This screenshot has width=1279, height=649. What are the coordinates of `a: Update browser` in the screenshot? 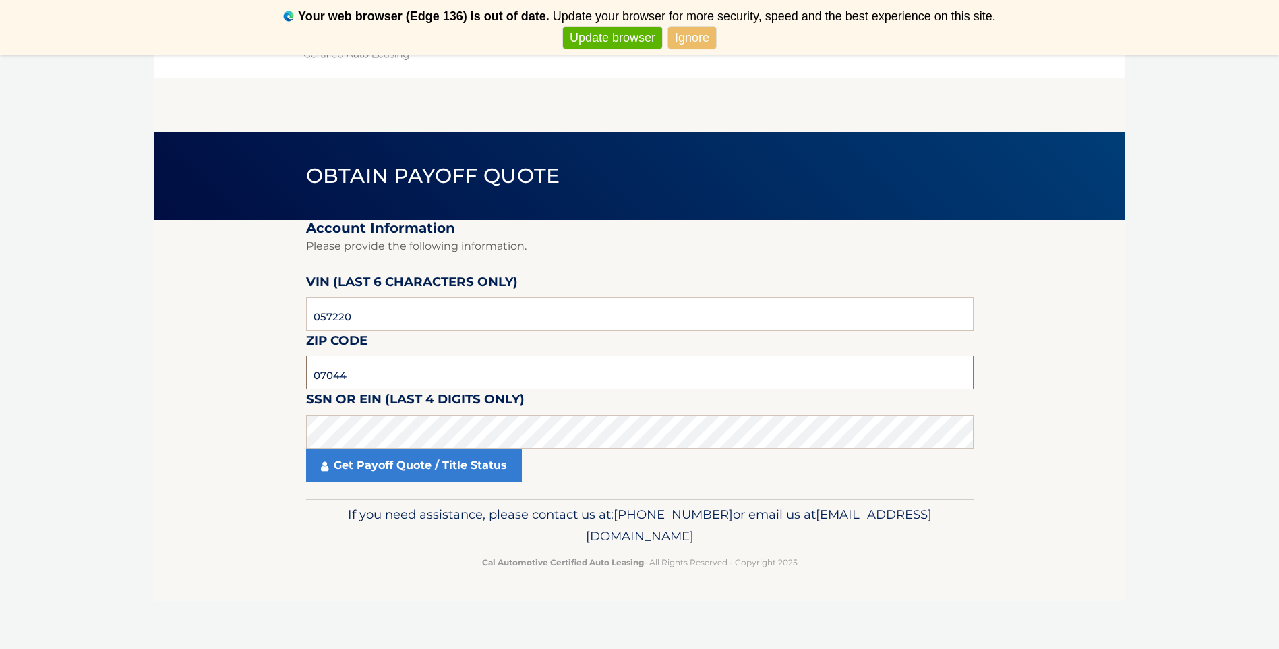 It's located at (612, 38).